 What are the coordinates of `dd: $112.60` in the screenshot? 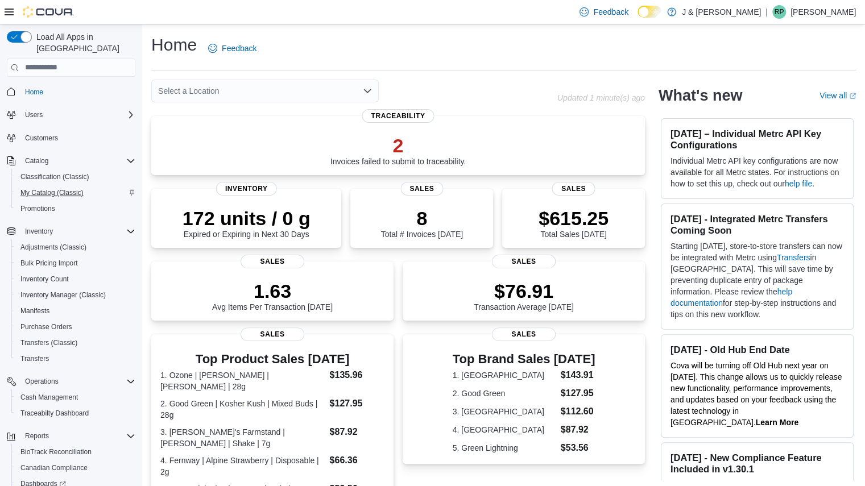 It's located at (578, 412).